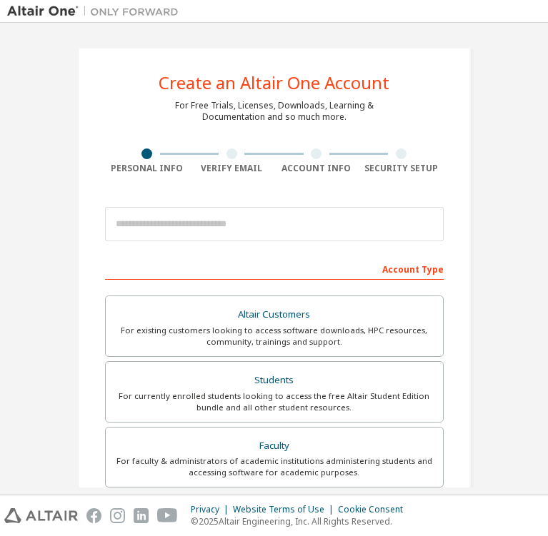 This screenshot has height=536, width=548. I want to click on div: For Free Trials, Licenses, Downloads, Learning & Documentation and so much more., so click(274, 111).